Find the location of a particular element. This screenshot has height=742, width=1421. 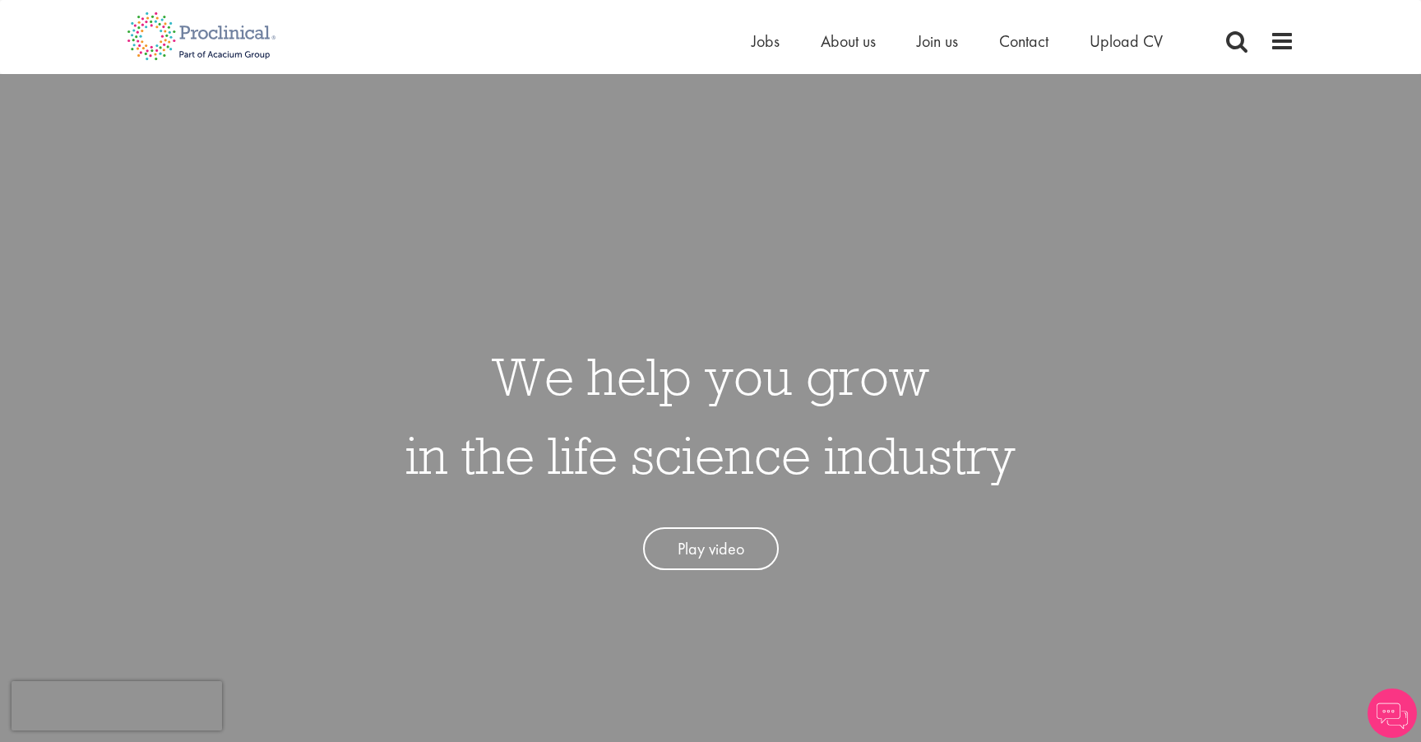

a: Upload CV is located at coordinates (1126, 41).